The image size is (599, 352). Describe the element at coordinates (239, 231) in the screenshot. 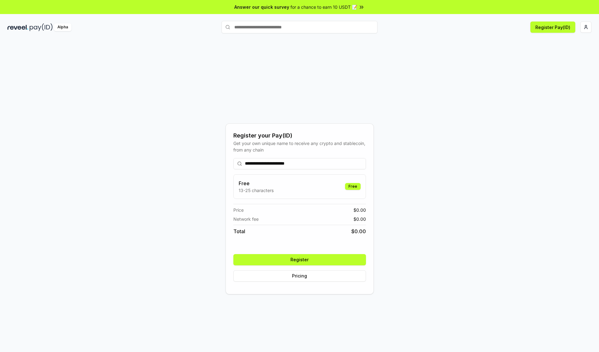

I see `span: Total` at that location.